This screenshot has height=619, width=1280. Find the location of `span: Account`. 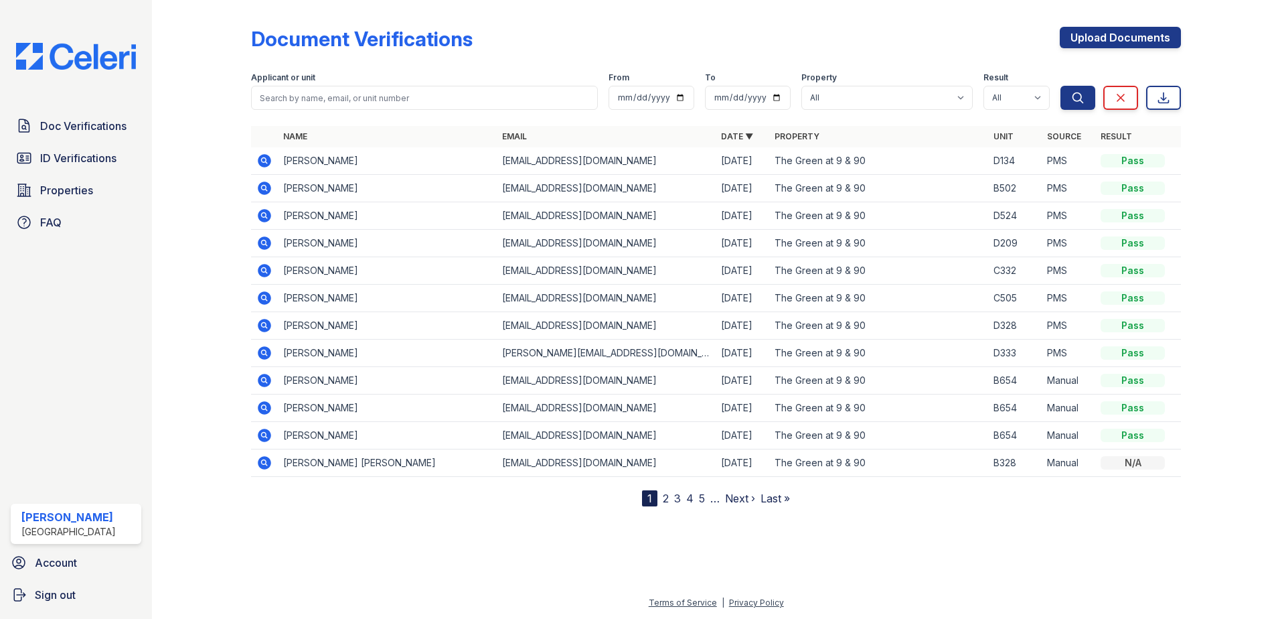

span: Account is located at coordinates (56, 562).